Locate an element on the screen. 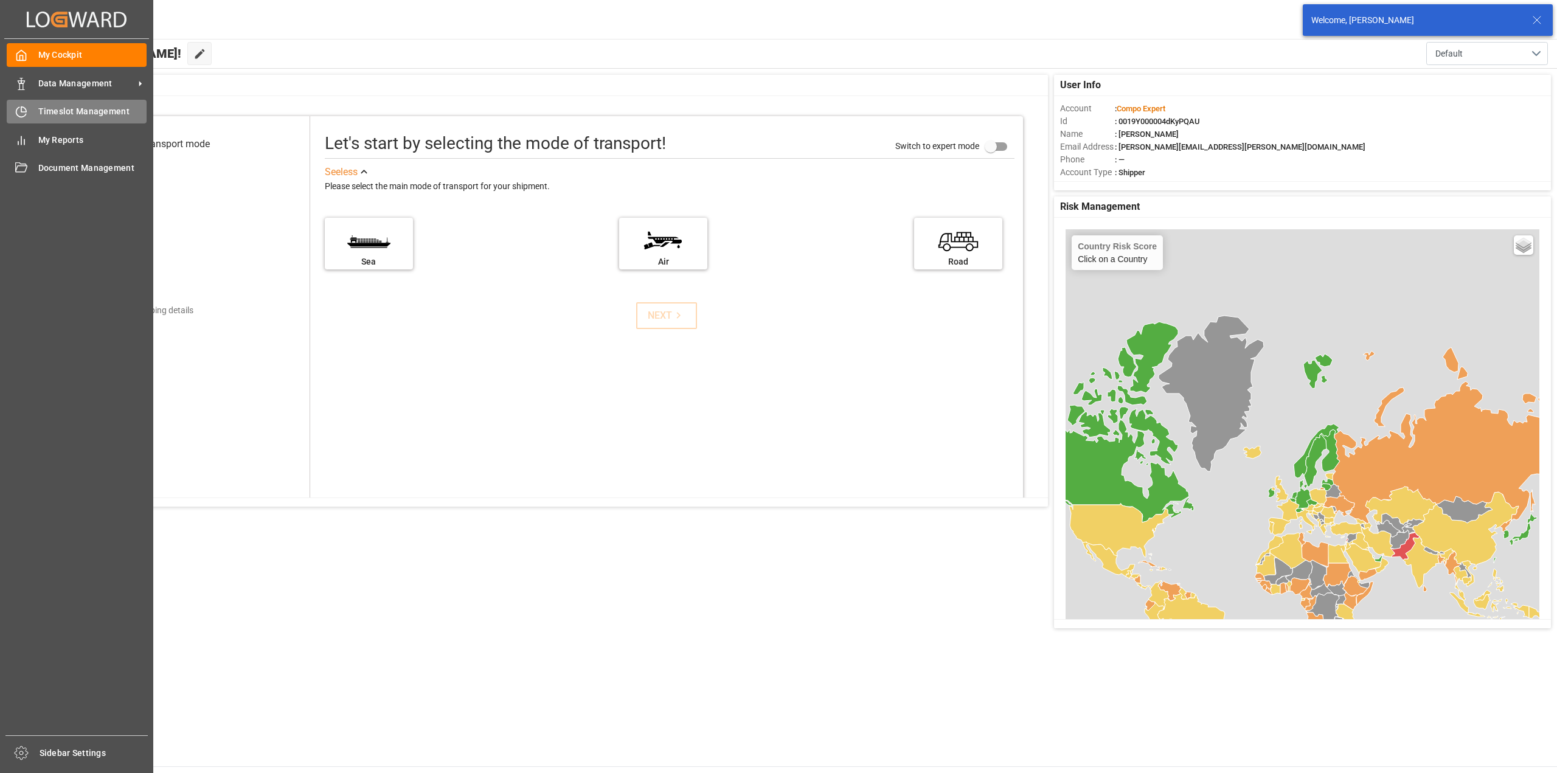  div: Select transport mode is located at coordinates (162, 144).